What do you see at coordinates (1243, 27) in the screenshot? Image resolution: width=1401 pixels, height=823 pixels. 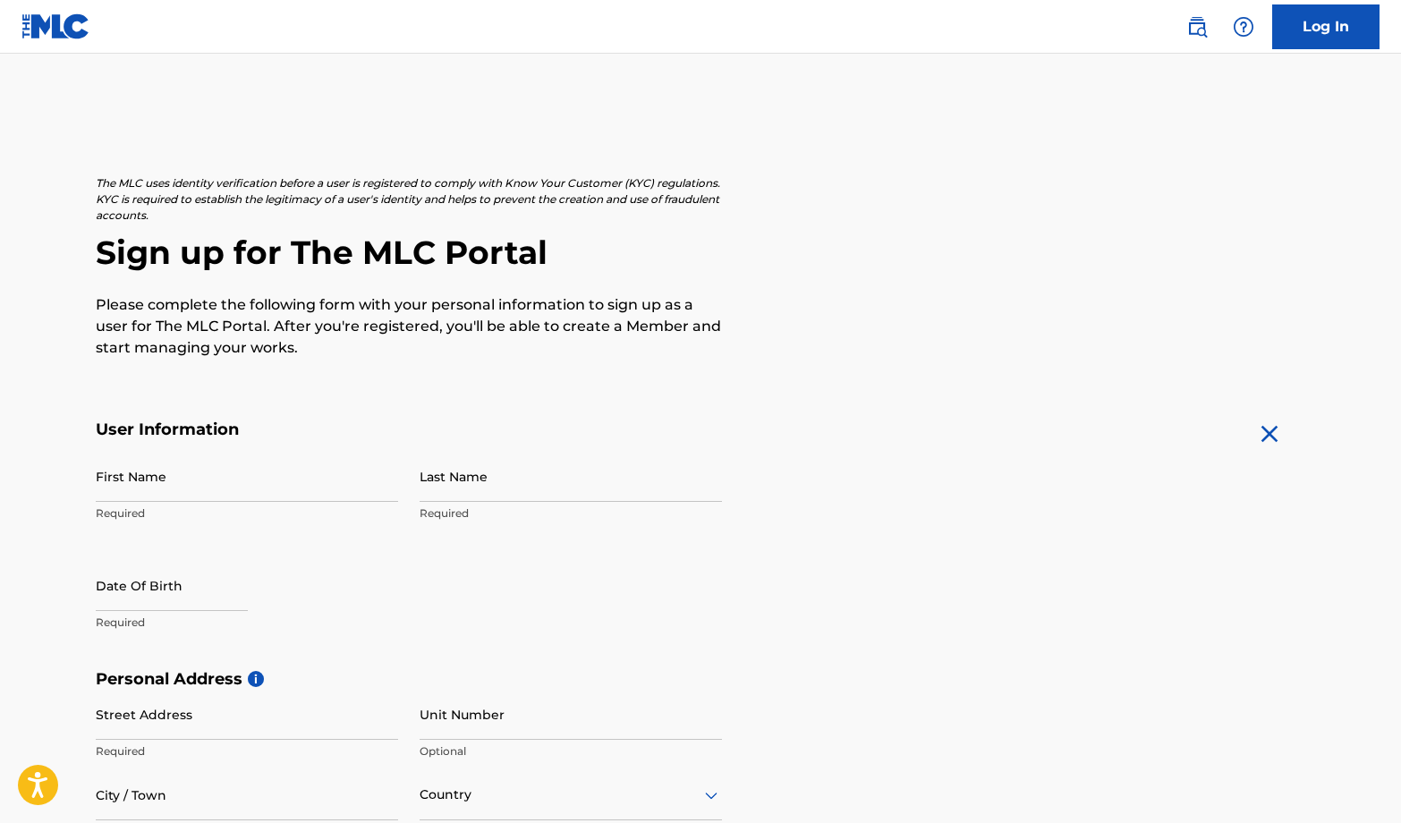 I see `div: Help` at bounding box center [1243, 27].